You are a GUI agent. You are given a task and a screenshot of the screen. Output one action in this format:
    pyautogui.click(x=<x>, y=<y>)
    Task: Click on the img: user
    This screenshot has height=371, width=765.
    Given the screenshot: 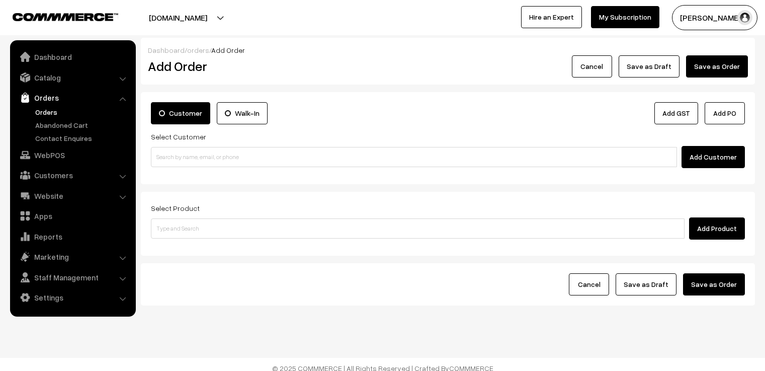 What is the action you would take?
    pyautogui.click(x=745, y=18)
    